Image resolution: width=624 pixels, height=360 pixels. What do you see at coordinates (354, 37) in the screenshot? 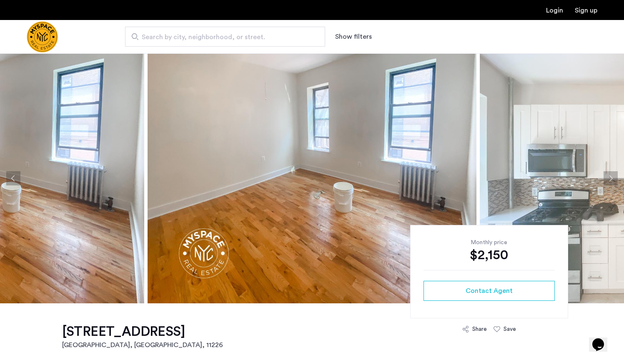
I see `button: Show or hide filters` at bounding box center [354, 37].